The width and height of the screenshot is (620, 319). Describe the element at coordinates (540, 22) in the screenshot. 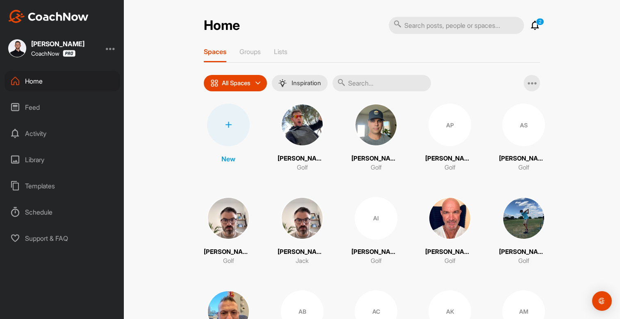

I see `p: 2` at that location.